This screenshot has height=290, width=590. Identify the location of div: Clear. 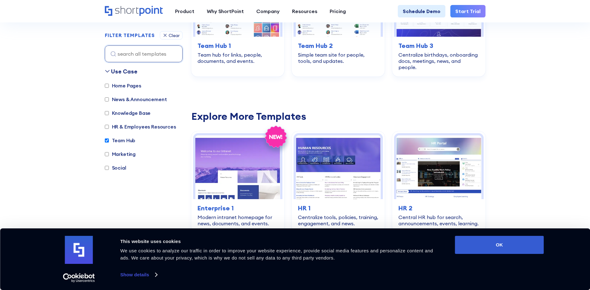
(174, 35).